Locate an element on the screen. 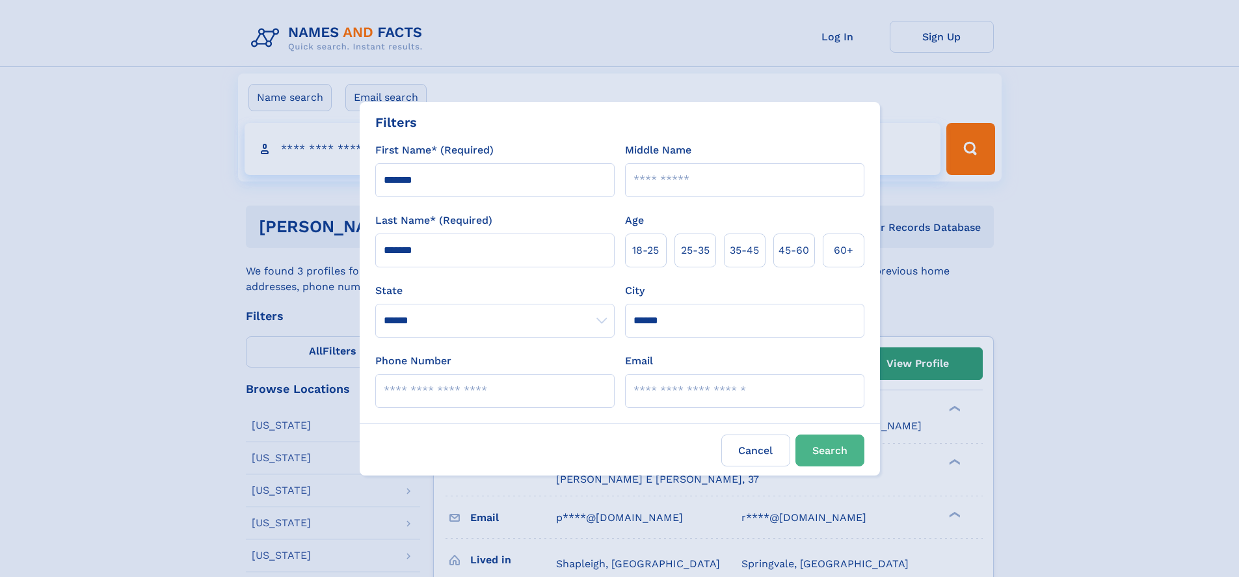 This screenshot has height=577, width=1239. label: Last Name* (Required) is located at coordinates (434, 220).